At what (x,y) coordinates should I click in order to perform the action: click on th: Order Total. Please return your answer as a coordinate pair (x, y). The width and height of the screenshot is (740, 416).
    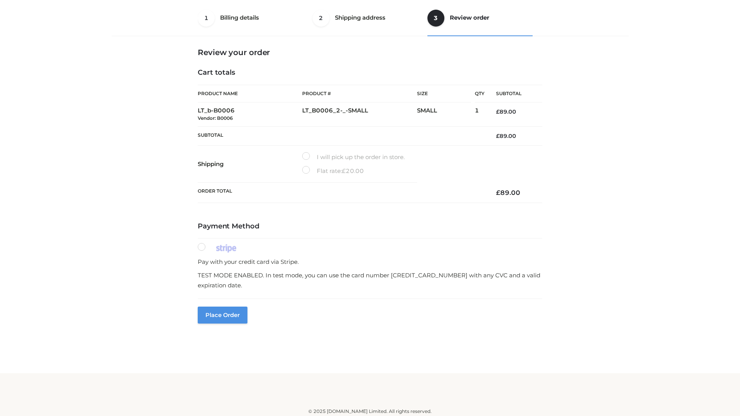
    Looking at the image, I should click on (341, 193).